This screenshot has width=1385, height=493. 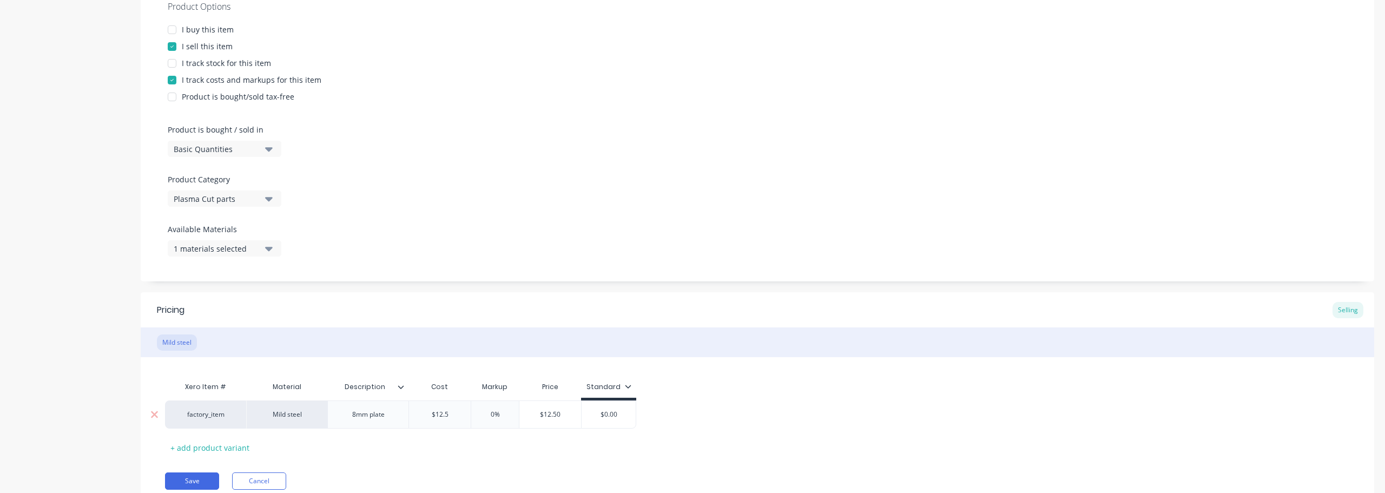 I want to click on div: 0%, so click(x=495, y=414).